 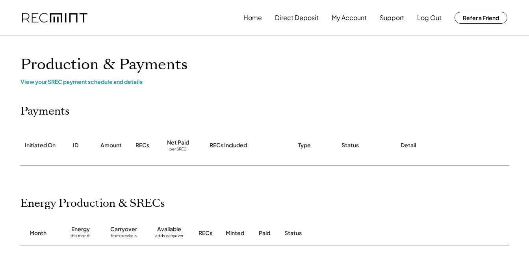 I want to click on h2: Energy Production & SRECs, so click(x=93, y=204).